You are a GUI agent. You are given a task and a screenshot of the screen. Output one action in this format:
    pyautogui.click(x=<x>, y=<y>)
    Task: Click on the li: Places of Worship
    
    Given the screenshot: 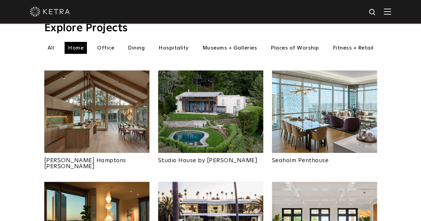 What is the action you would take?
    pyautogui.click(x=295, y=48)
    